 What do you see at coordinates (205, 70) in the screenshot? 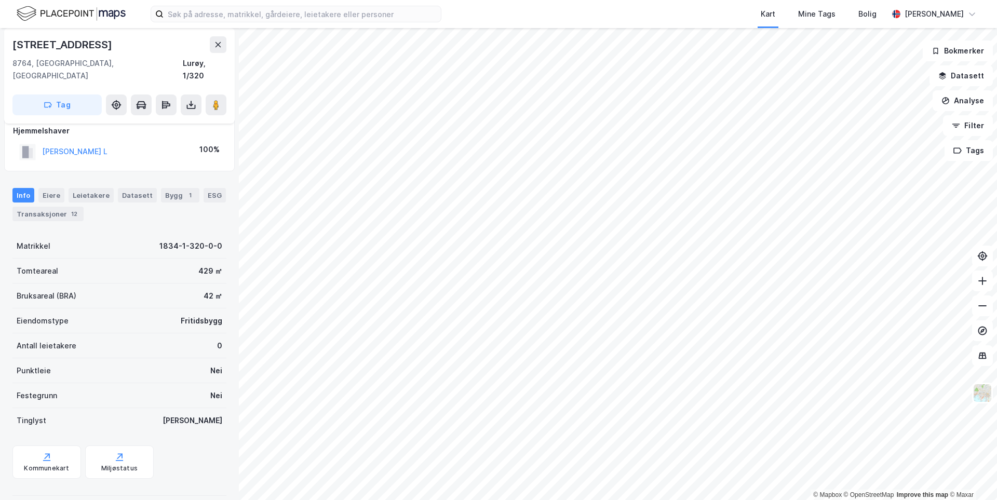
I see `div: Lurøy, 1/320` at bounding box center [205, 70].